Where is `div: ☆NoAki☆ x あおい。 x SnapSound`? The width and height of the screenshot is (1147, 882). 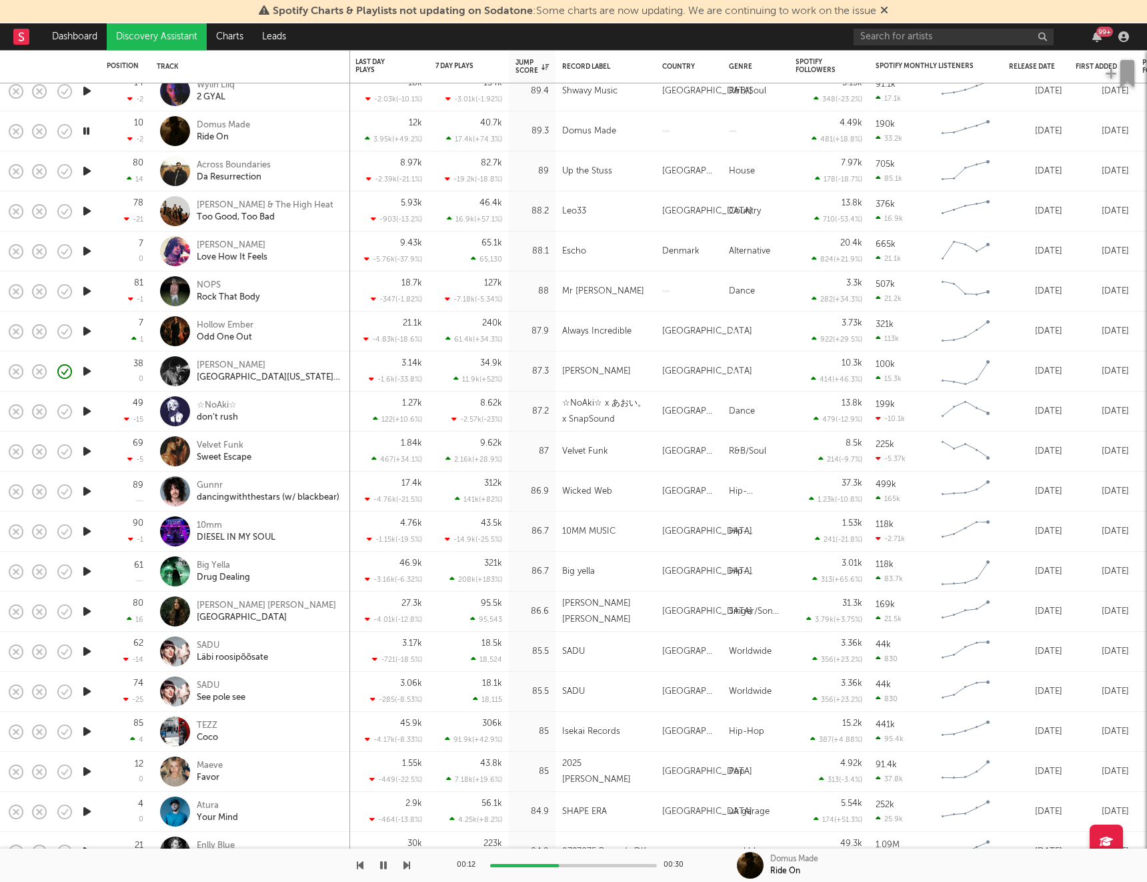
div: ☆NoAki☆ x あおい。 x SnapSound is located at coordinates (606, 412).